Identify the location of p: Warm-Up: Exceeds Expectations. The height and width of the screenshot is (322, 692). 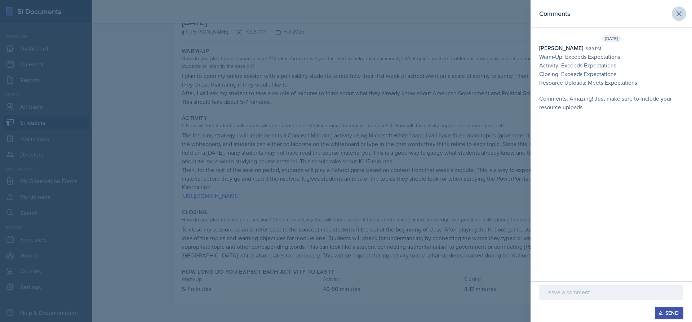
(611, 57).